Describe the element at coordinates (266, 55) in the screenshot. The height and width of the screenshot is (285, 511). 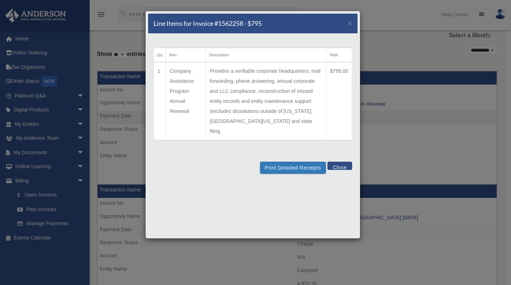
I see `th: Description` at that location.